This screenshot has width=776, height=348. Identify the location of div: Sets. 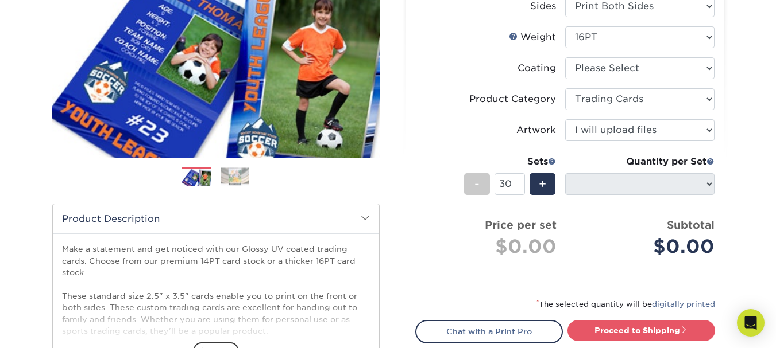
(510, 162).